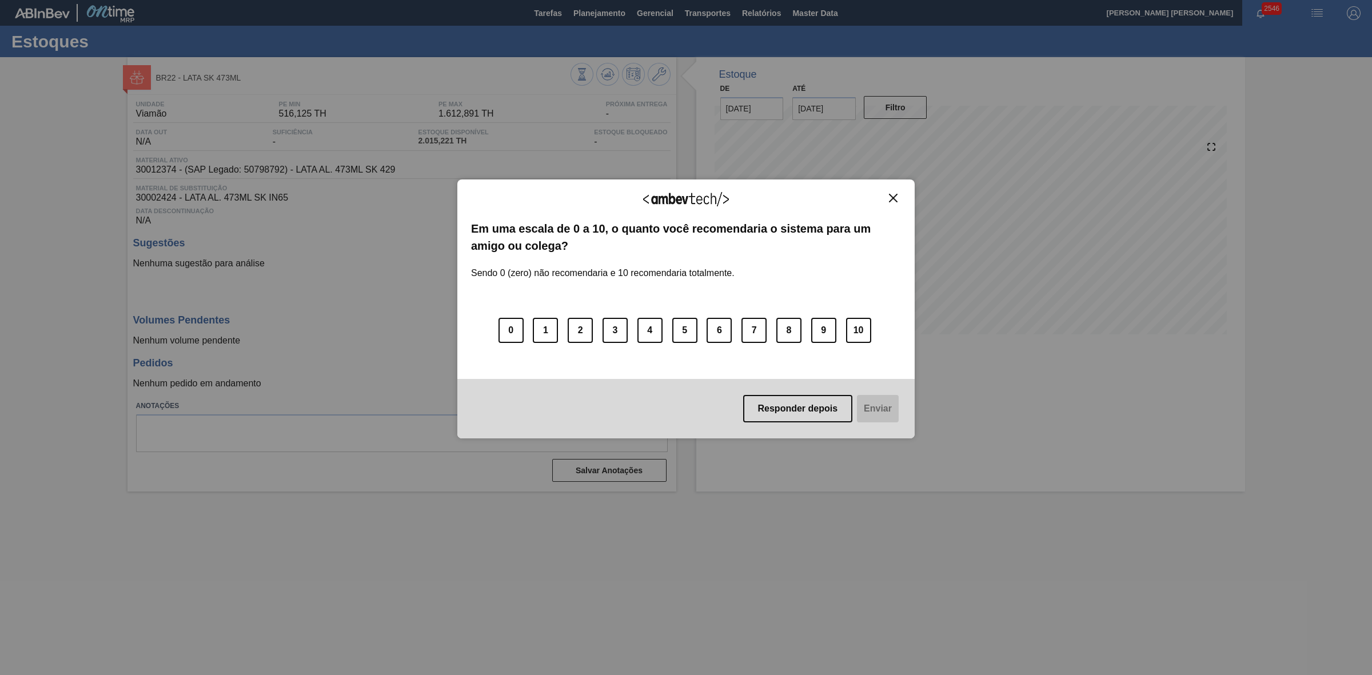 The image size is (1372, 675). What do you see at coordinates (824, 330) in the screenshot?
I see `button: 9` at bounding box center [824, 330].